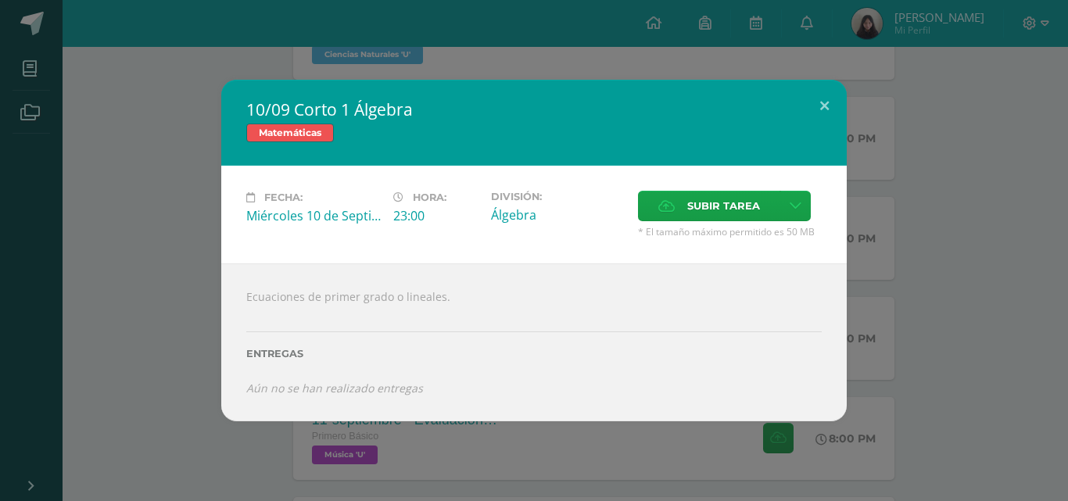 The image size is (1068, 501). What do you see at coordinates (290, 133) in the screenshot?
I see `span: Matemáticas` at bounding box center [290, 133].